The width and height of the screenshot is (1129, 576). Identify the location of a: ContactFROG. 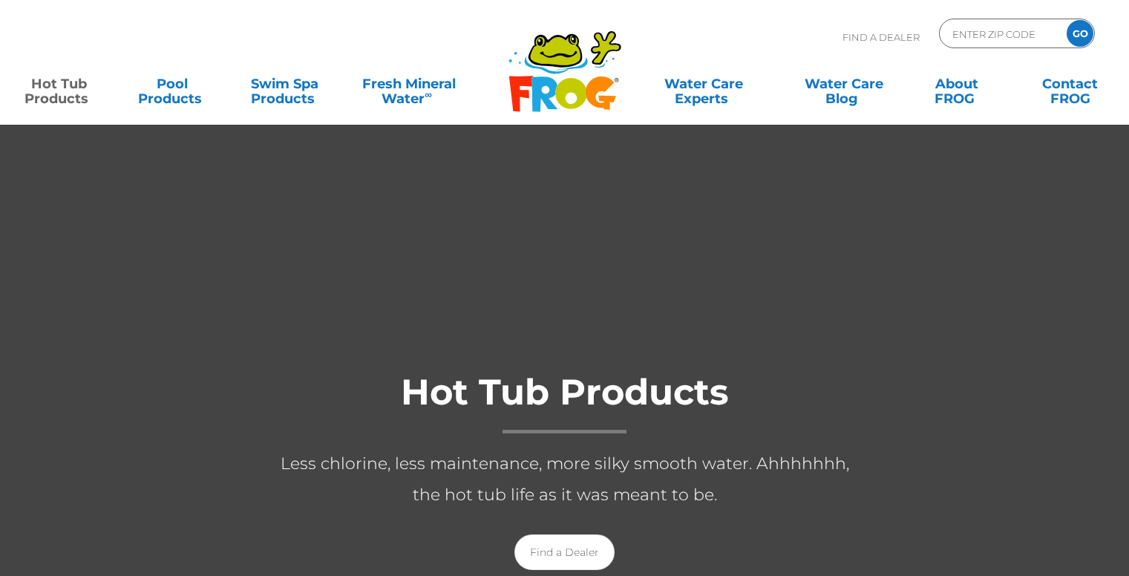
(1070, 84).